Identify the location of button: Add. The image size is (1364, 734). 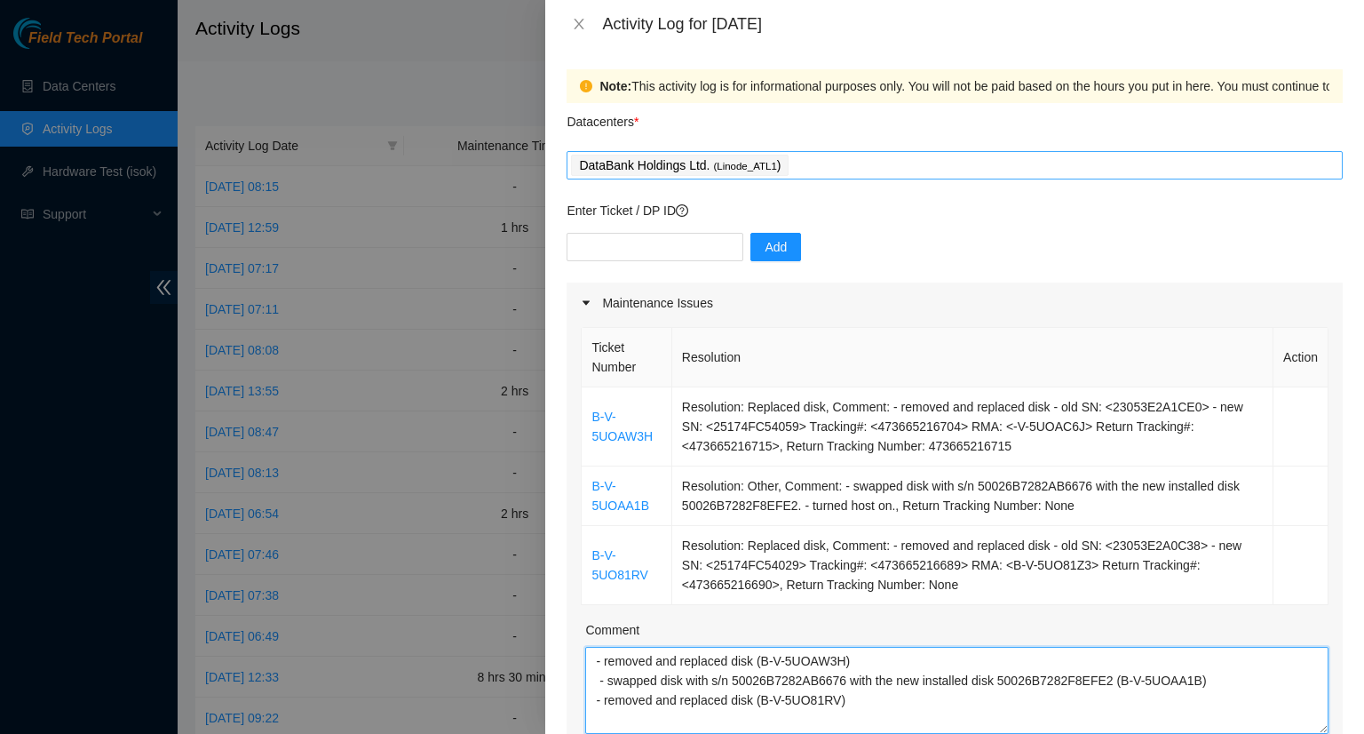
(775, 247).